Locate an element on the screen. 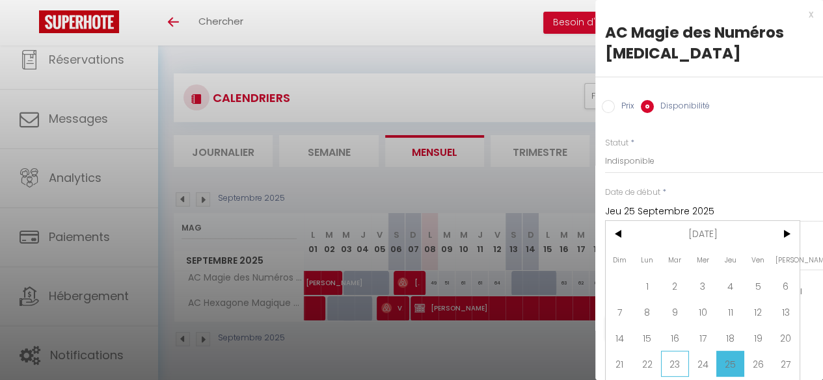  span: 17 is located at coordinates (702, 338).